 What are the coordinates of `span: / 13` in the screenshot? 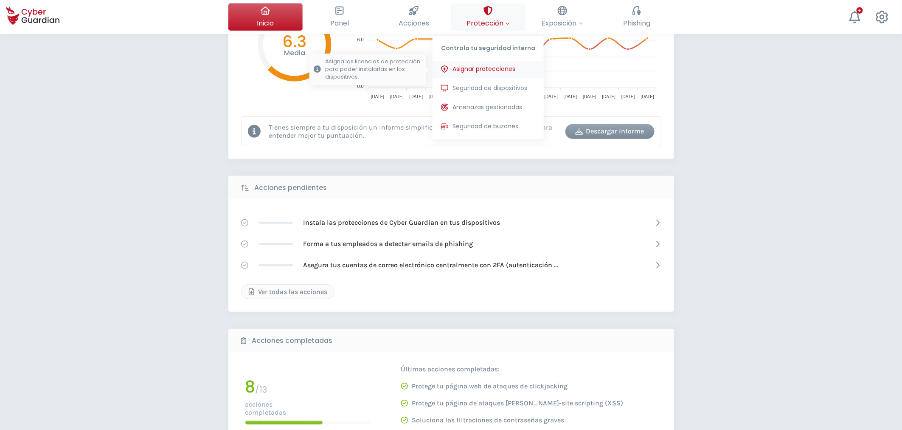 It's located at (262, 389).